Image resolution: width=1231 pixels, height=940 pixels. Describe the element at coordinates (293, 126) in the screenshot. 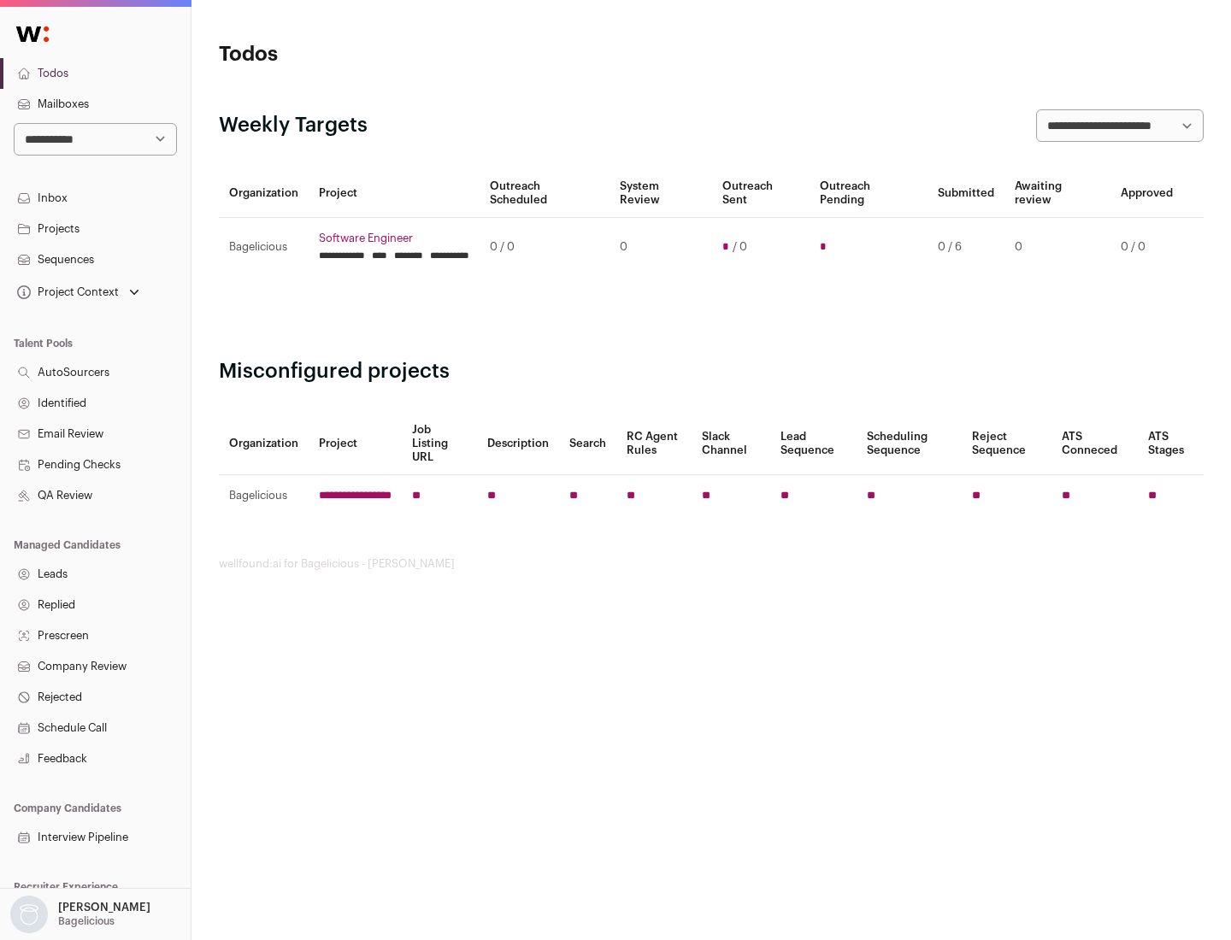

I see `h2: Weekly Targets` at that location.